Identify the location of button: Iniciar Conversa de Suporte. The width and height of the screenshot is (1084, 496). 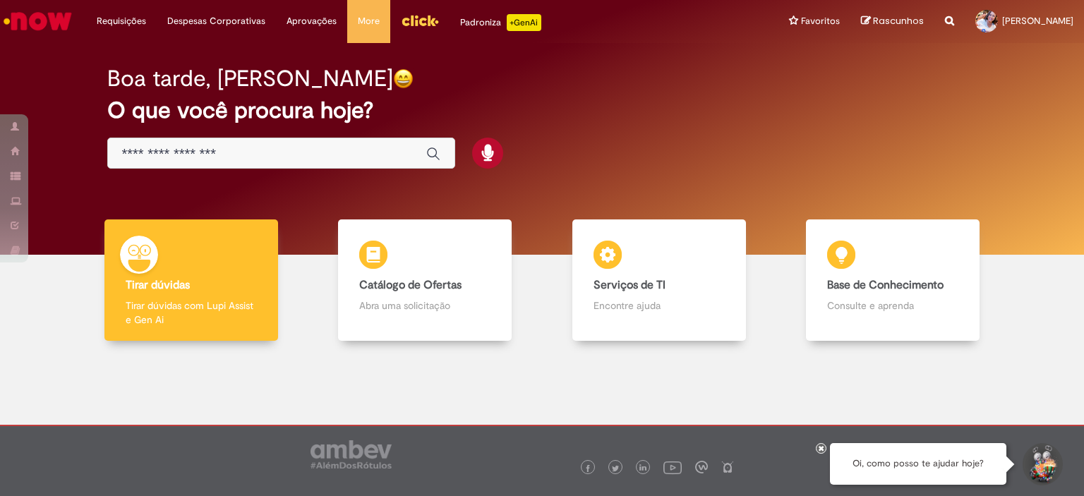
(1042, 465).